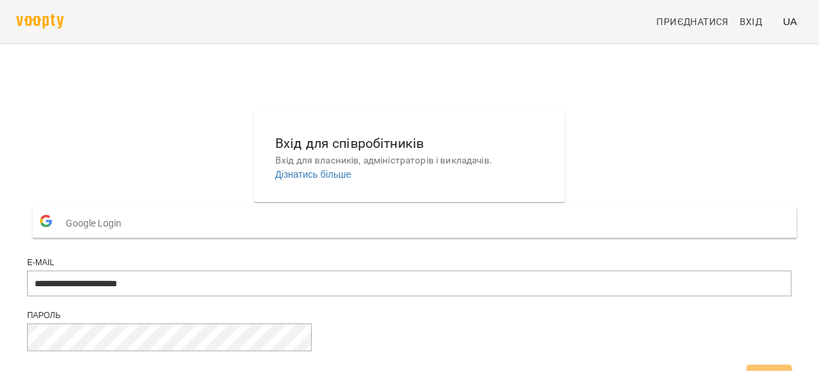 This screenshot has height=371, width=819. What do you see at coordinates (410, 143) in the screenshot?
I see `h6: Вхід для співробітників` at bounding box center [410, 143].